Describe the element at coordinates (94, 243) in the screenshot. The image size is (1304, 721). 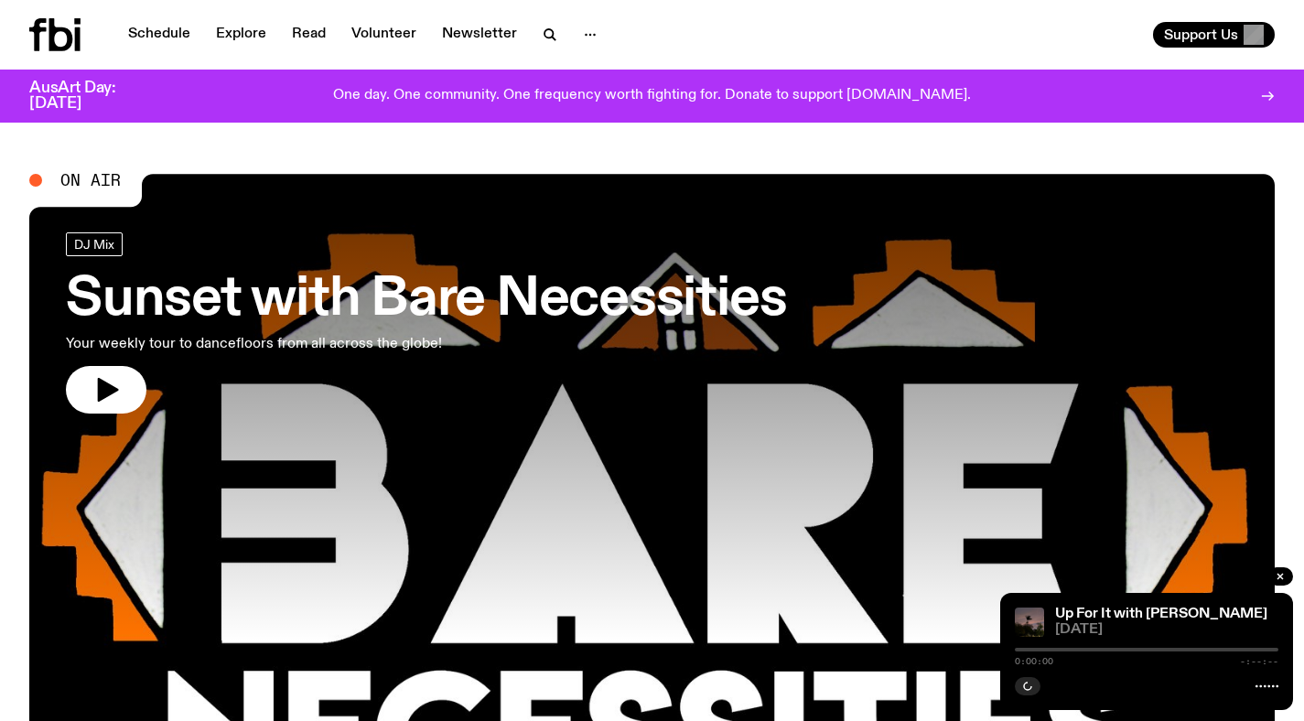
I see `span: DJ Mix` at that location.